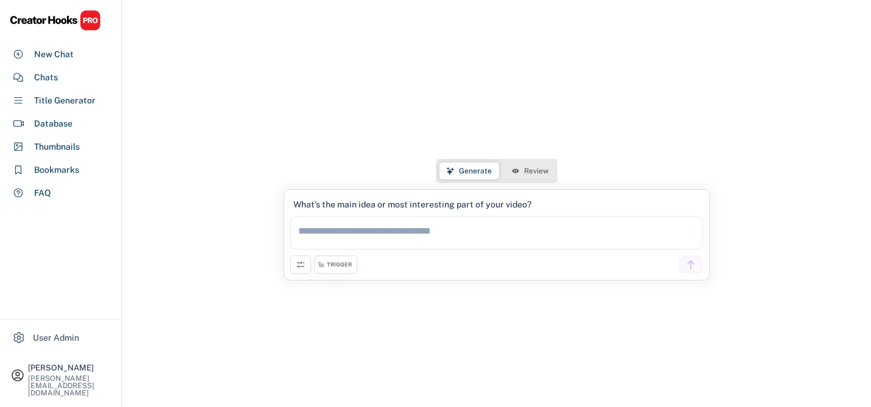 This screenshot has height=407, width=871. Describe the element at coordinates (53, 124) in the screenshot. I see `div: Database` at that location.